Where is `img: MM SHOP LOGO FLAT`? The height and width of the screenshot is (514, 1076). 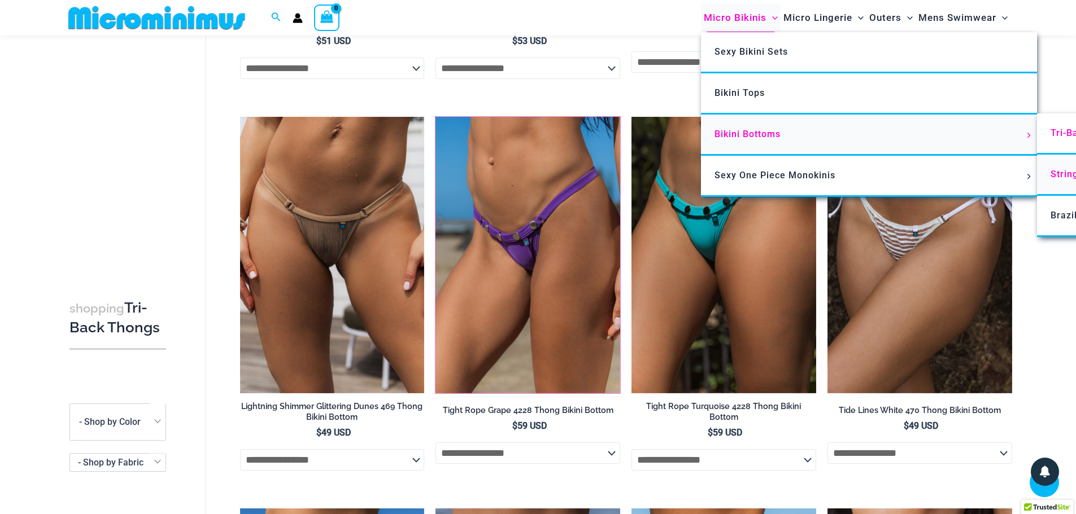 img: MM SHOP LOGO FLAT is located at coordinates (156, 18).